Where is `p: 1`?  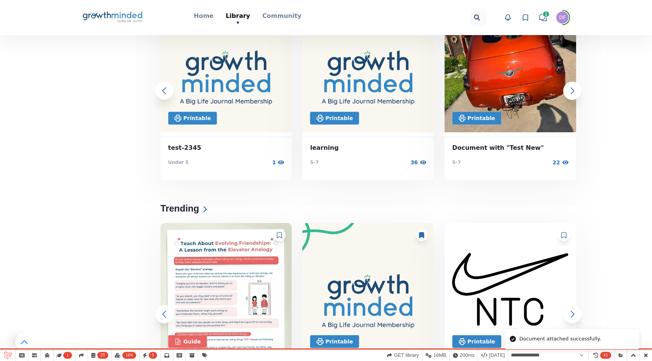
p: 1 is located at coordinates (274, 162).